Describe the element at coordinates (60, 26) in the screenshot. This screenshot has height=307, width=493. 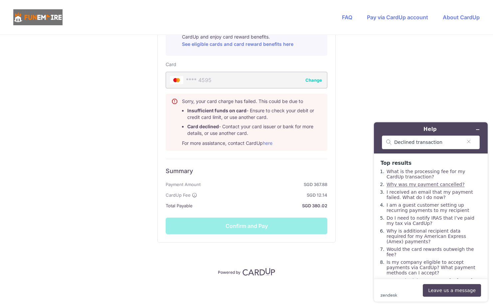
I see `input: How can we help?` at that location.